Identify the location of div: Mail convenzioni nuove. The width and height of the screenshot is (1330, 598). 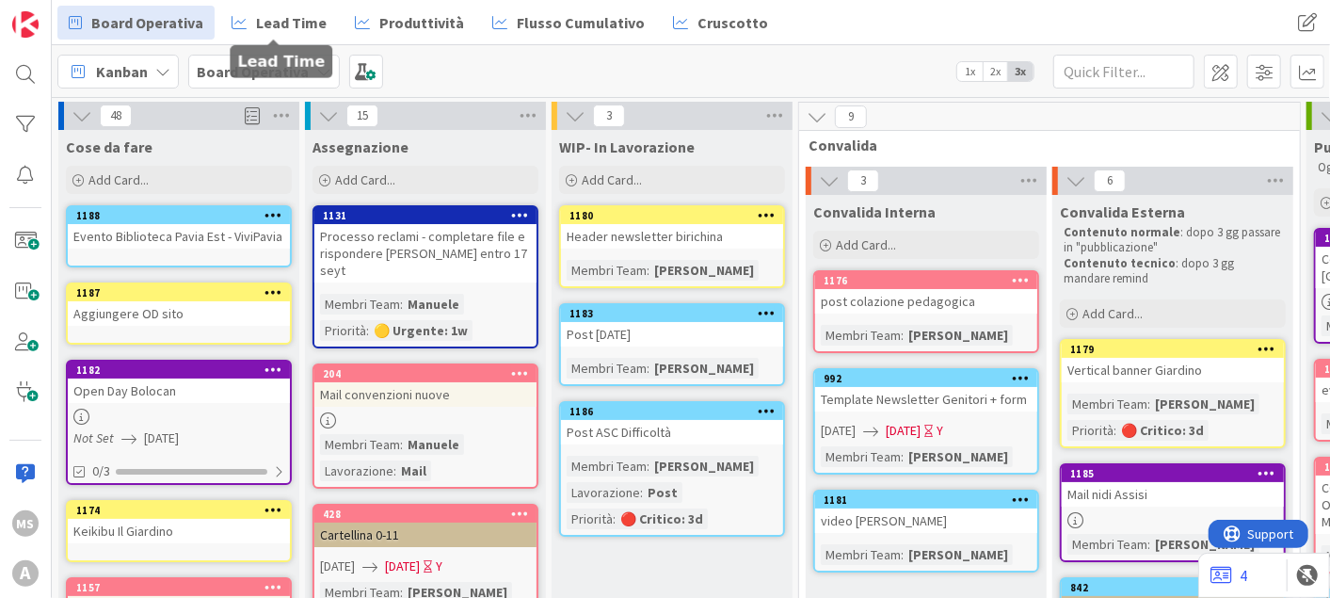
(425, 394).